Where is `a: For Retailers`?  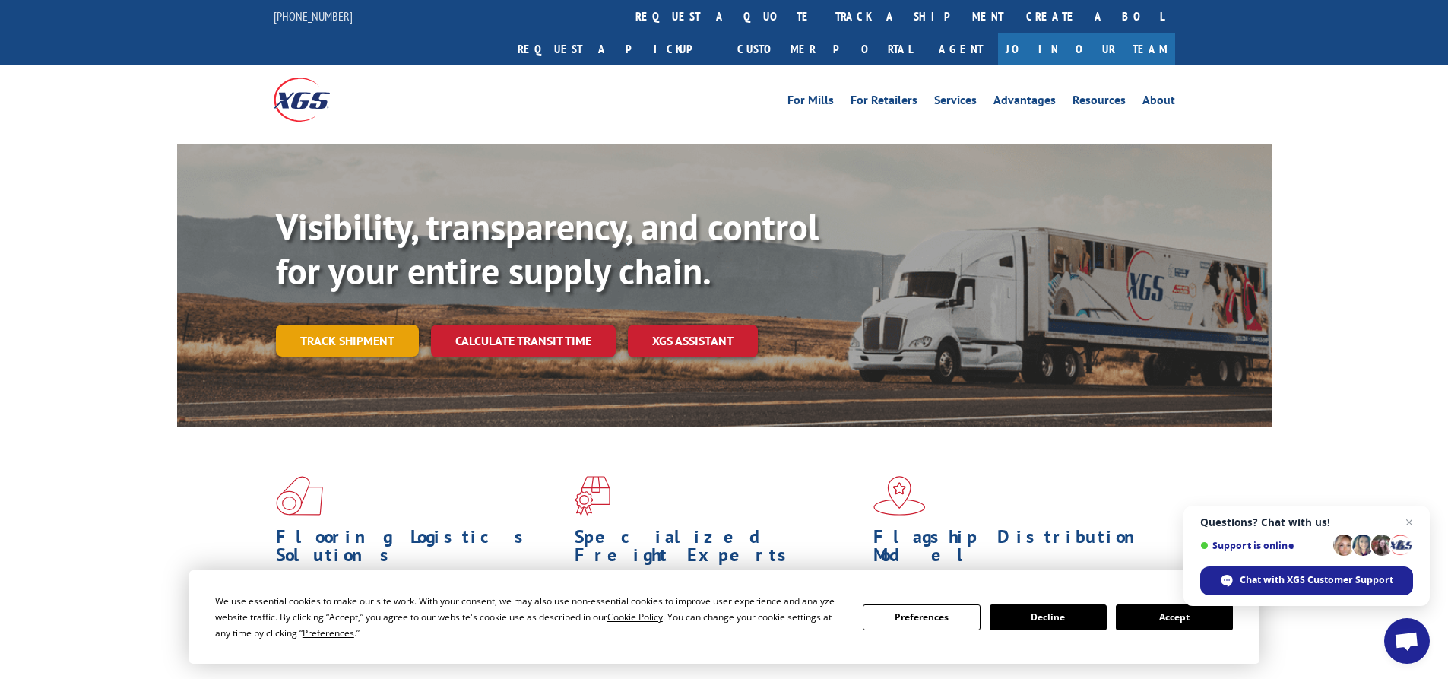 a: For Retailers is located at coordinates (884, 103).